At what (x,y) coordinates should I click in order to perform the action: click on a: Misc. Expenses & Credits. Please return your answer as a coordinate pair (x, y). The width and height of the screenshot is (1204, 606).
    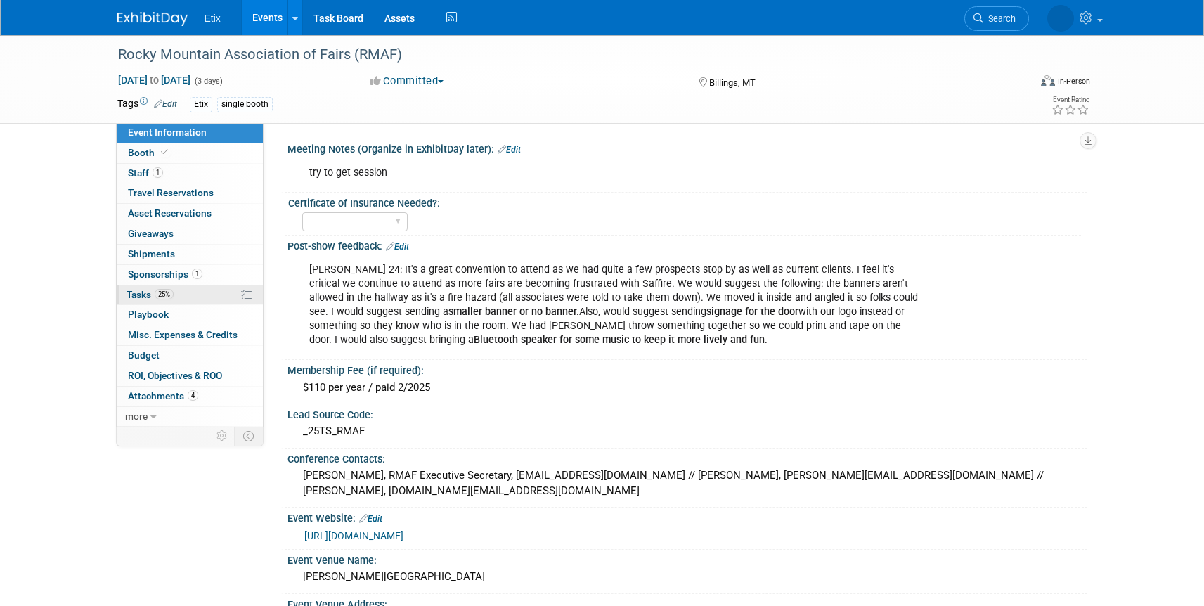
    Looking at the image, I should click on (190, 335).